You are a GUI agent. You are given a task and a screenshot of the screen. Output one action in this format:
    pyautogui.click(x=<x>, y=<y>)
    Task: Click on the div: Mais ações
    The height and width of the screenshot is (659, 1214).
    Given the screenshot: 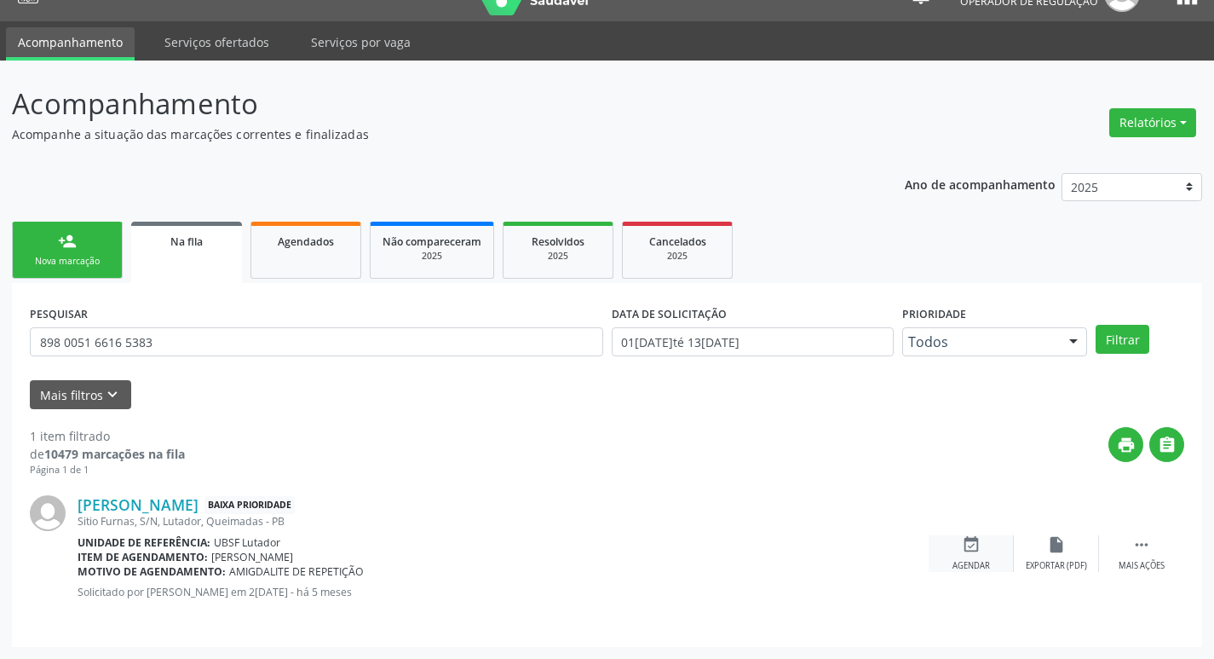 What is the action you would take?
    pyautogui.click(x=1142, y=566)
    